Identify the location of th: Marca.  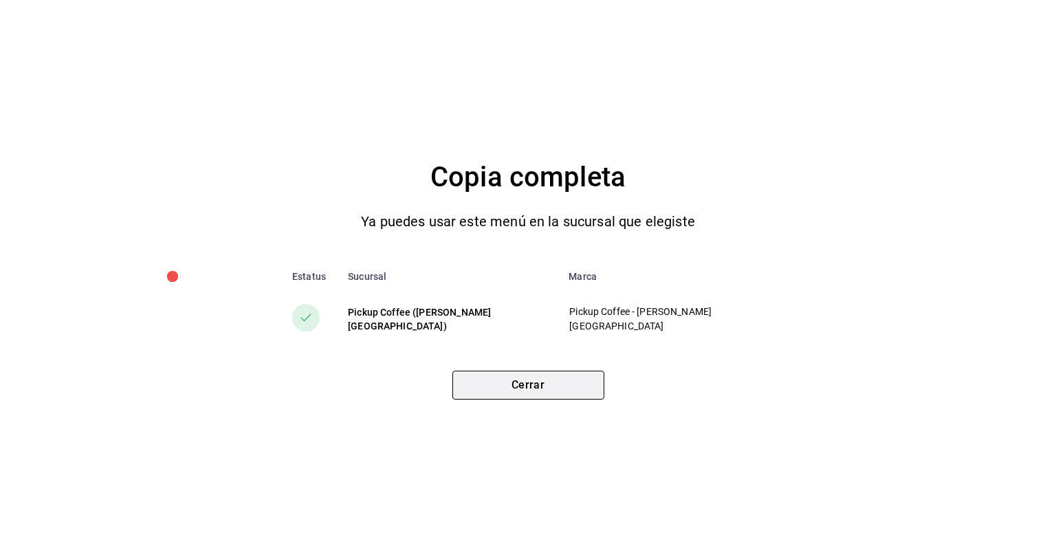
(672, 276).